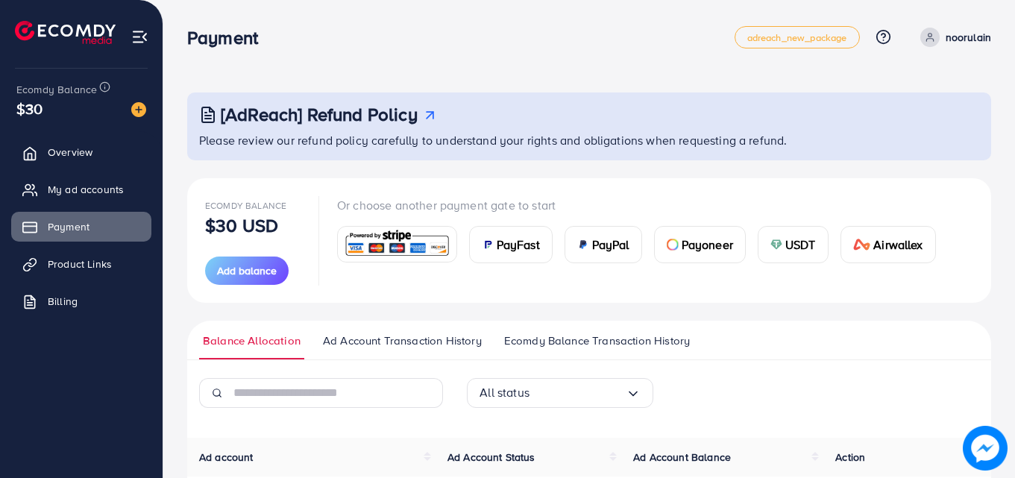  I want to click on span: All status, so click(504, 392).